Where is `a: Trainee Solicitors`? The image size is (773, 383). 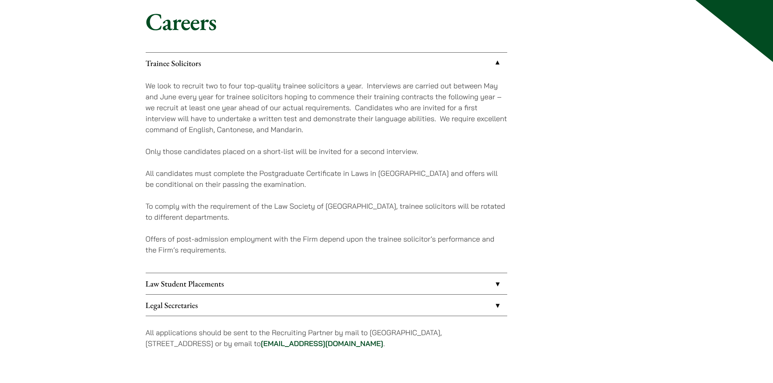
a: Trainee Solicitors is located at coordinates (326, 63).